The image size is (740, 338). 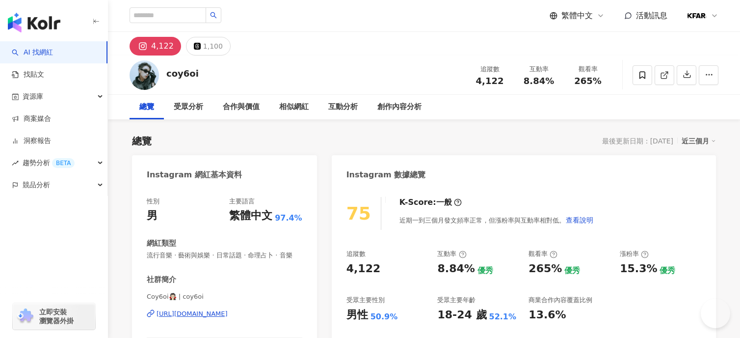 I want to click on span: Coy6oi🧛🏻 | coy6oi, so click(x=224, y=296).